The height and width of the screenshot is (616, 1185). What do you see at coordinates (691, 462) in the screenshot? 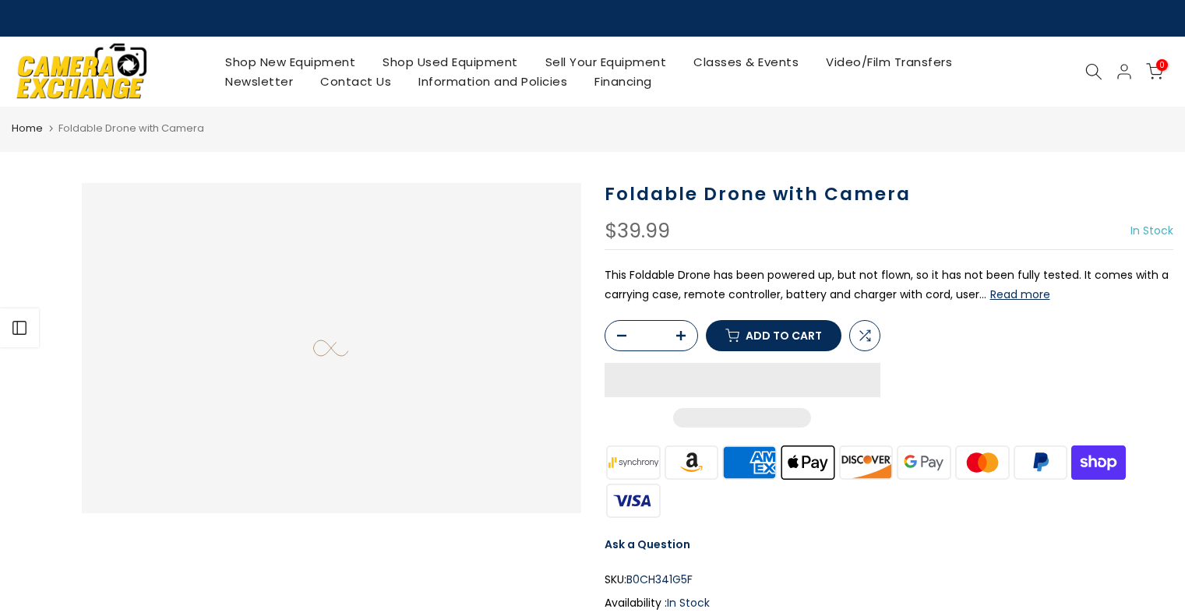
I see `img: amazon payments` at bounding box center [691, 462].